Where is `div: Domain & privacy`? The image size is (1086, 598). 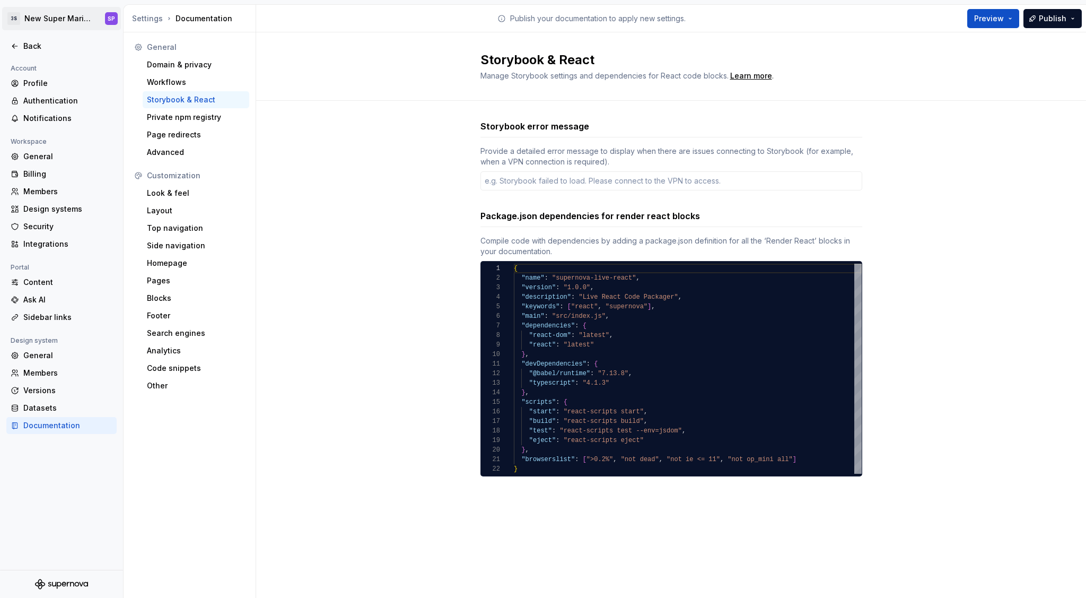 div: Domain & privacy is located at coordinates (196, 65).